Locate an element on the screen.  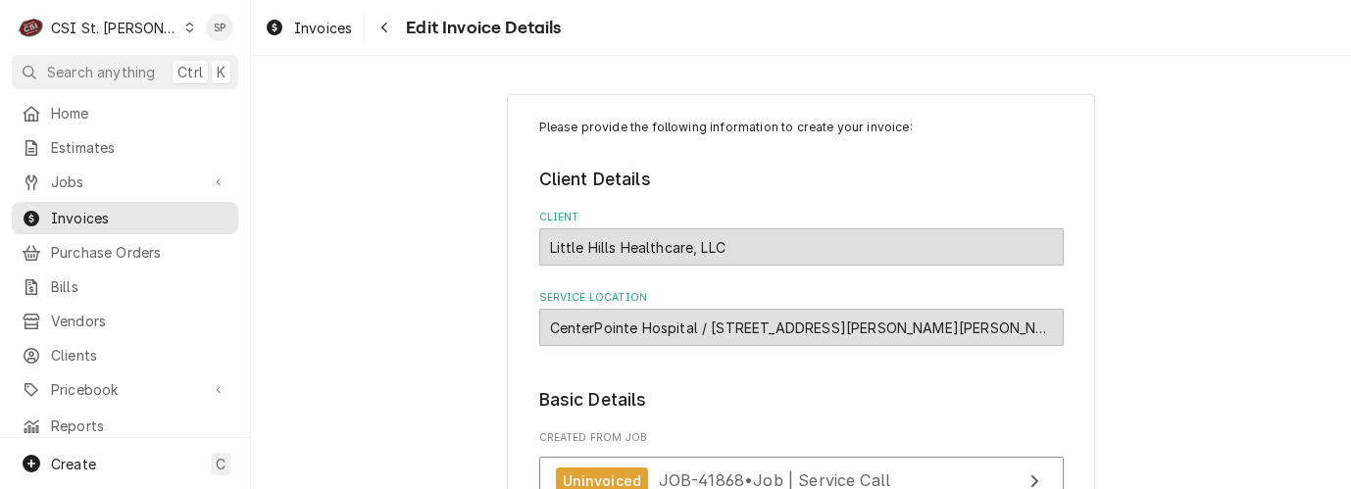
p: Please provide the following information to create your invoice: is located at coordinates (801, 127).